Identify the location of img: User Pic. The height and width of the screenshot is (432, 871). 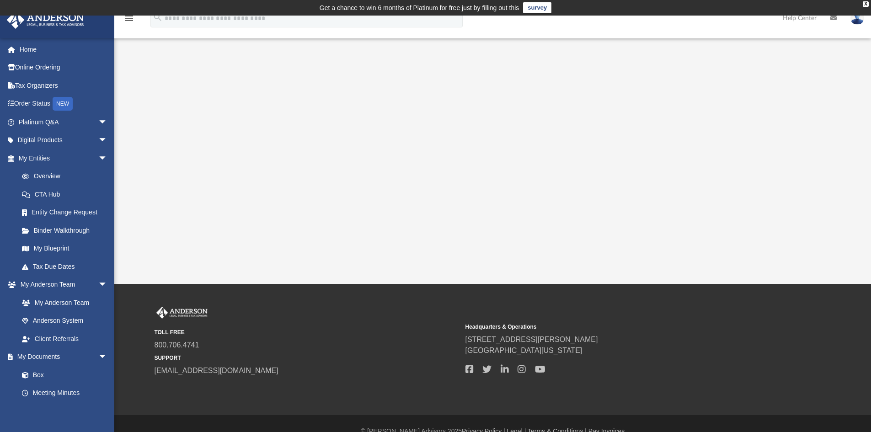
(858, 18).